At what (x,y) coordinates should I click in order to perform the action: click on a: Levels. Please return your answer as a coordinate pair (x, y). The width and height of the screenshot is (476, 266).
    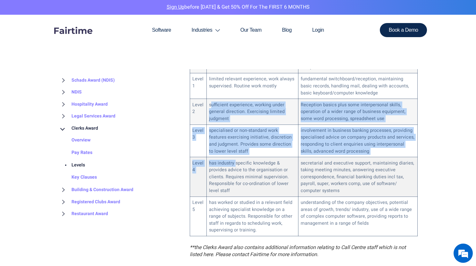
    Looking at the image, I should click on (72, 165).